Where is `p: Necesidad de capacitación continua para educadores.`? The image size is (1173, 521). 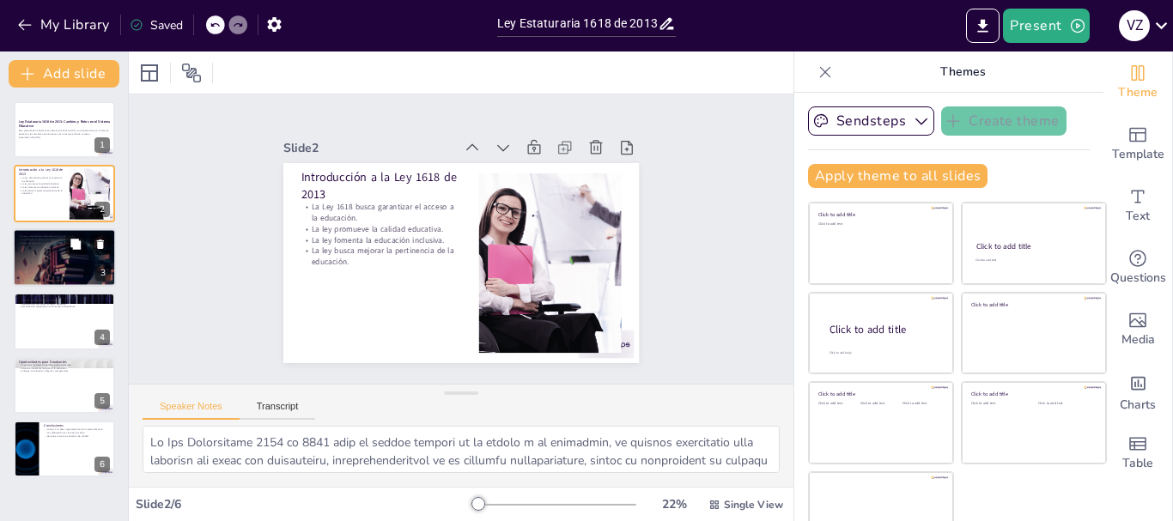 p: Necesidad de capacitación continua para educadores. is located at coordinates (64, 307).